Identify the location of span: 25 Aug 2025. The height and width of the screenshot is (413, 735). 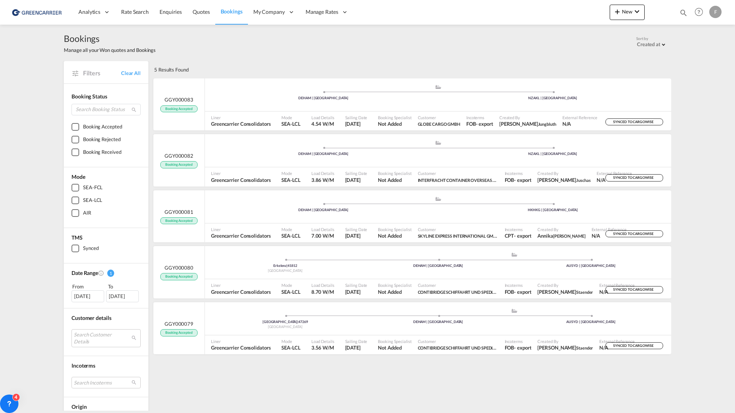
(357, 292).